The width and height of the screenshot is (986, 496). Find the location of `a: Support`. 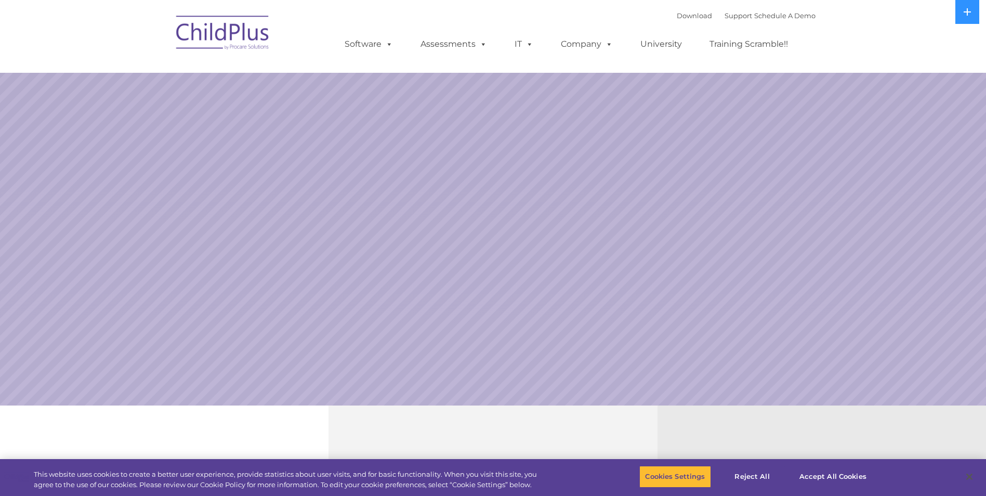

a: Support is located at coordinates (738, 16).